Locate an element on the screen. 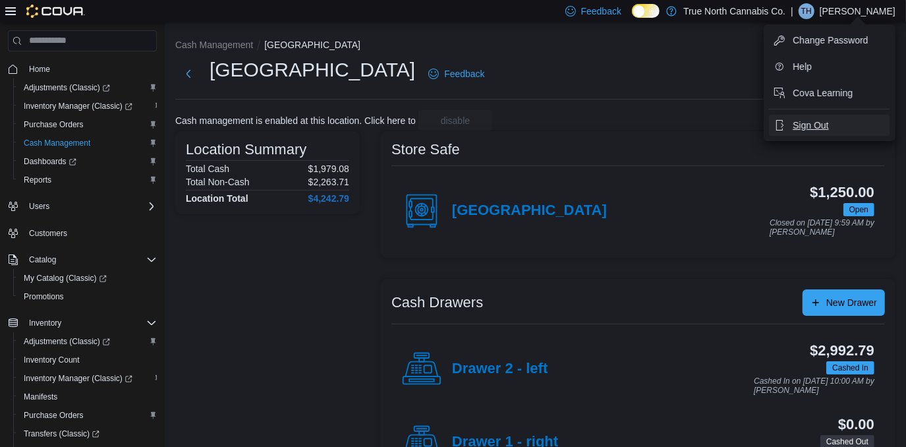 The width and height of the screenshot is (906, 447). a: Promotions is located at coordinates (43, 296).